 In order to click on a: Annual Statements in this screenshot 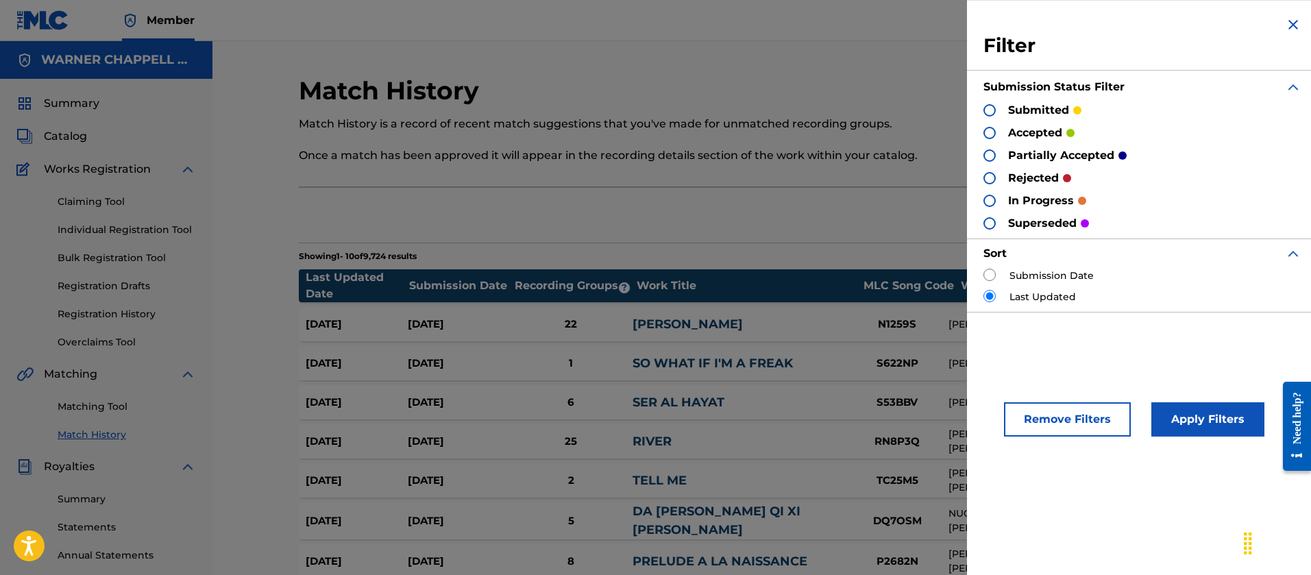, I will do `click(127, 555)`.